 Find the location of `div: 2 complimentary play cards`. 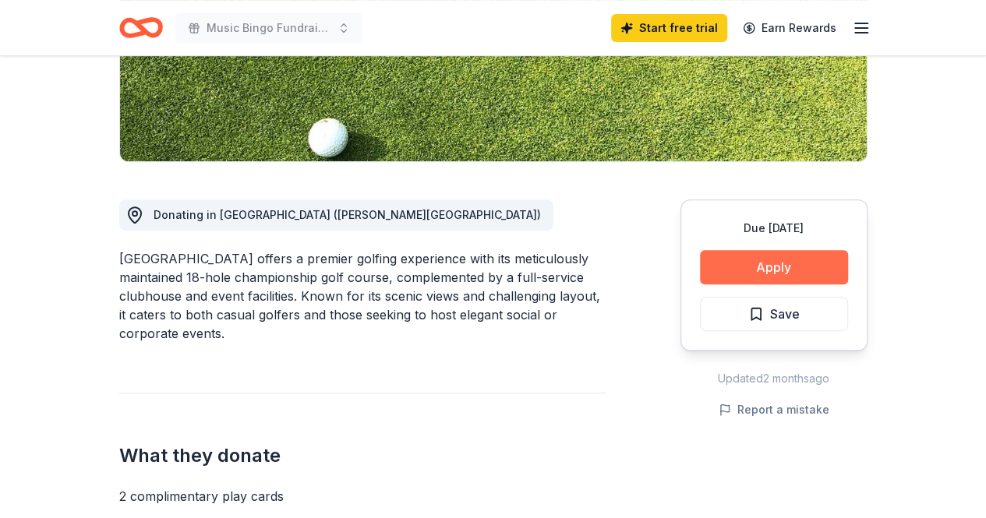

div: 2 complimentary play cards is located at coordinates (362, 496).